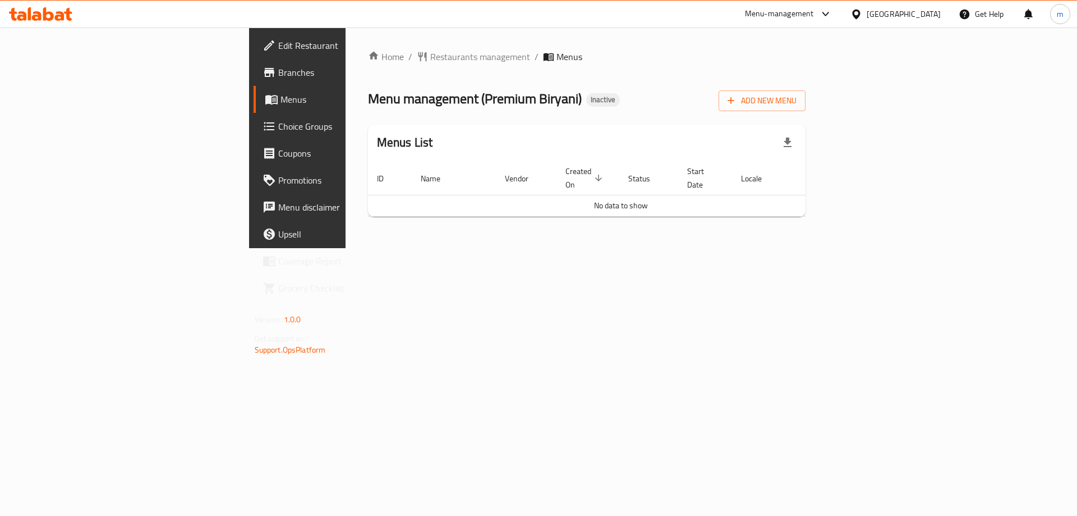  I want to click on span: Get support on:, so click(280, 338).